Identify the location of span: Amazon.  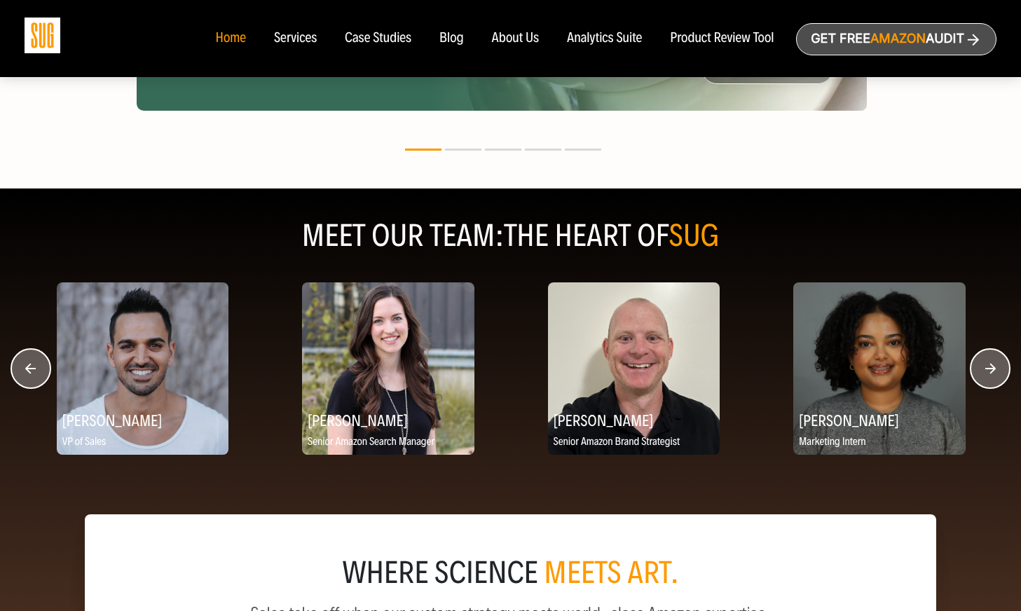
(898, 39).